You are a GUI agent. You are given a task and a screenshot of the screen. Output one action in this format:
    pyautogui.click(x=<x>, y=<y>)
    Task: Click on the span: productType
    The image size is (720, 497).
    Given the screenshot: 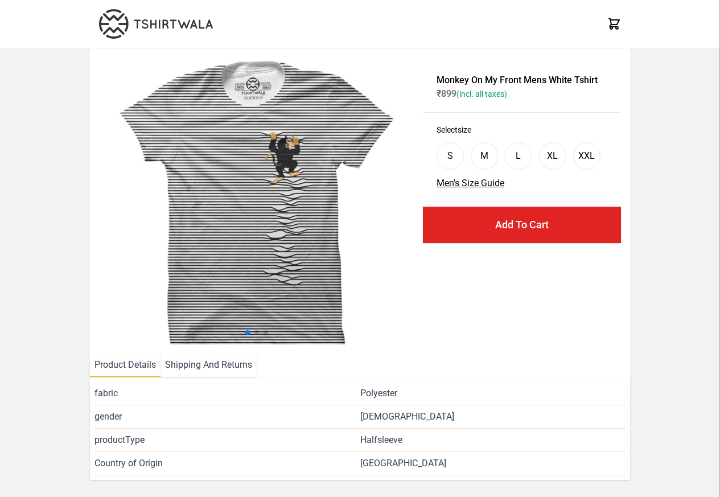 What is the action you would take?
    pyautogui.click(x=227, y=440)
    